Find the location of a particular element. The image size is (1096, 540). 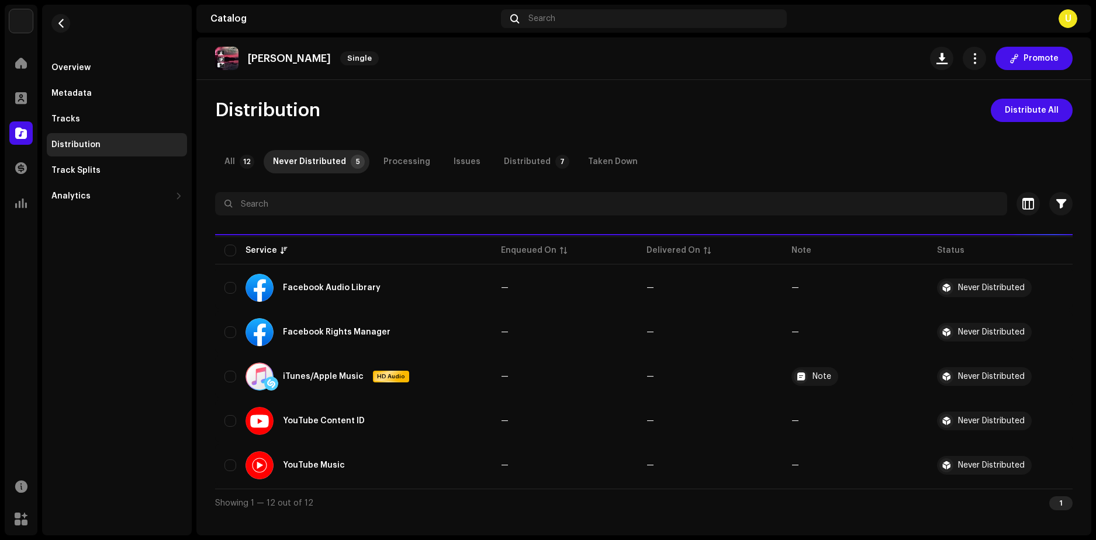

span: Distribute All is located at coordinates (1031, 110).